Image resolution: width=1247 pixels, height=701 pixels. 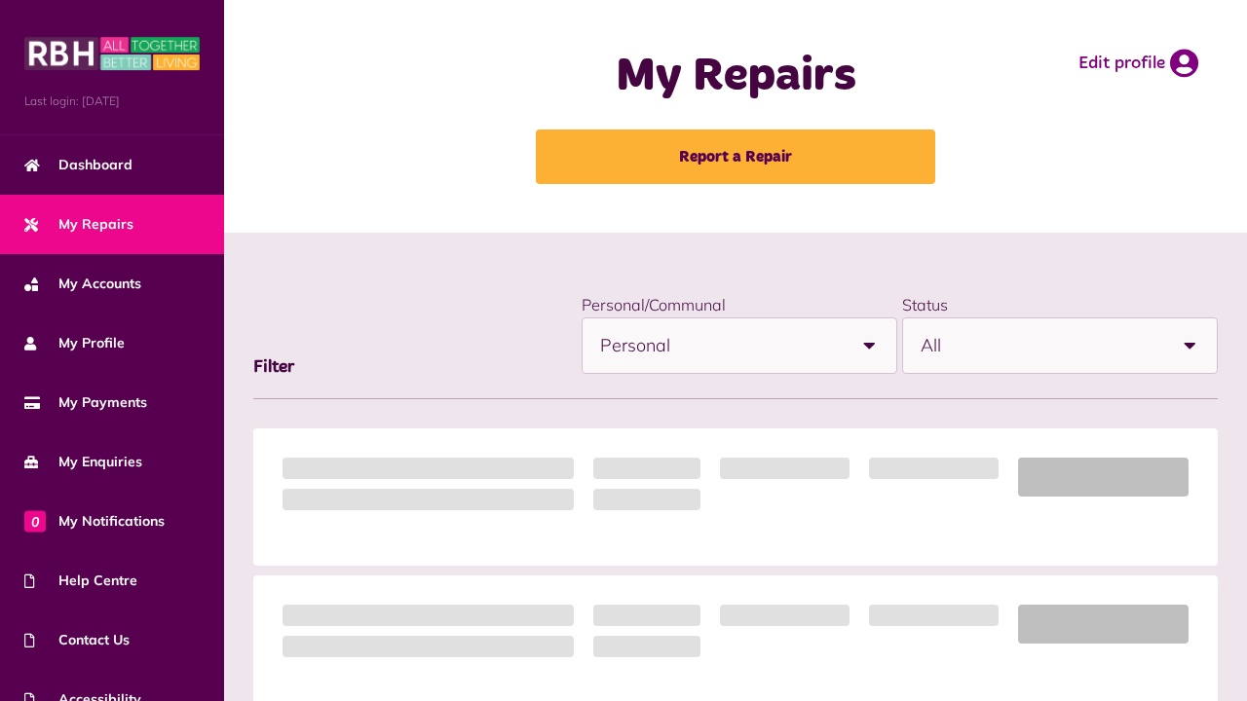 What do you see at coordinates (74, 343) in the screenshot?
I see `span: My Profile` at bounding box center [74, 343].